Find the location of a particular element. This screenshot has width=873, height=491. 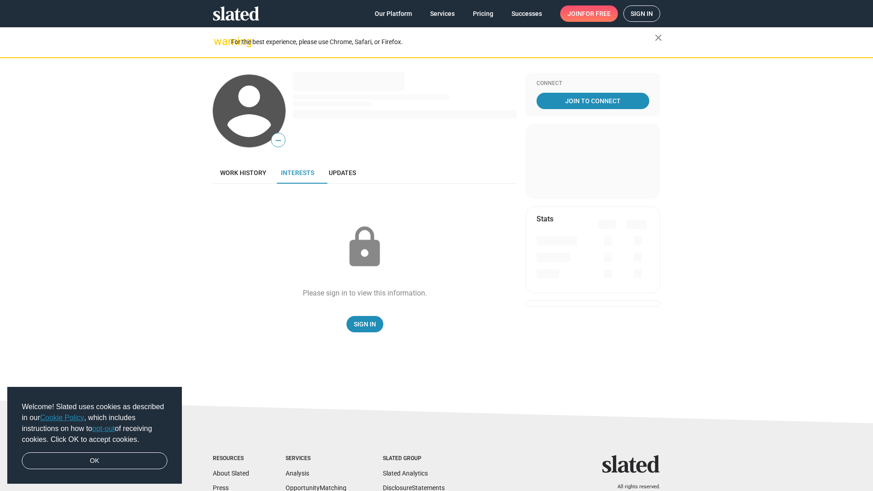

a: Cookie Policy is located at coordinates (62, 418).